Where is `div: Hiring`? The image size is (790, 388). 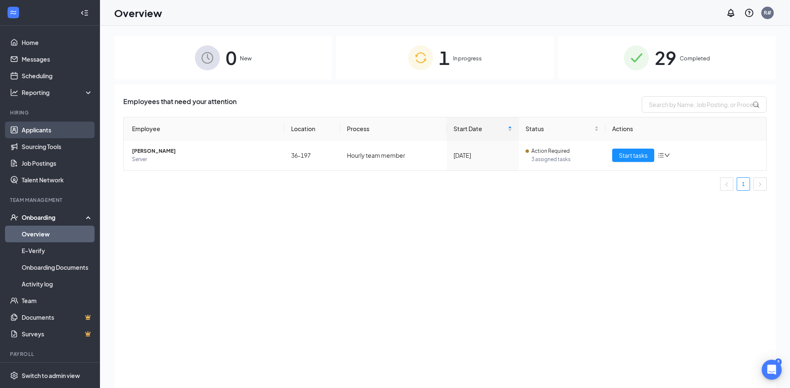
div: Hiring is located at coordinates (50, 112).